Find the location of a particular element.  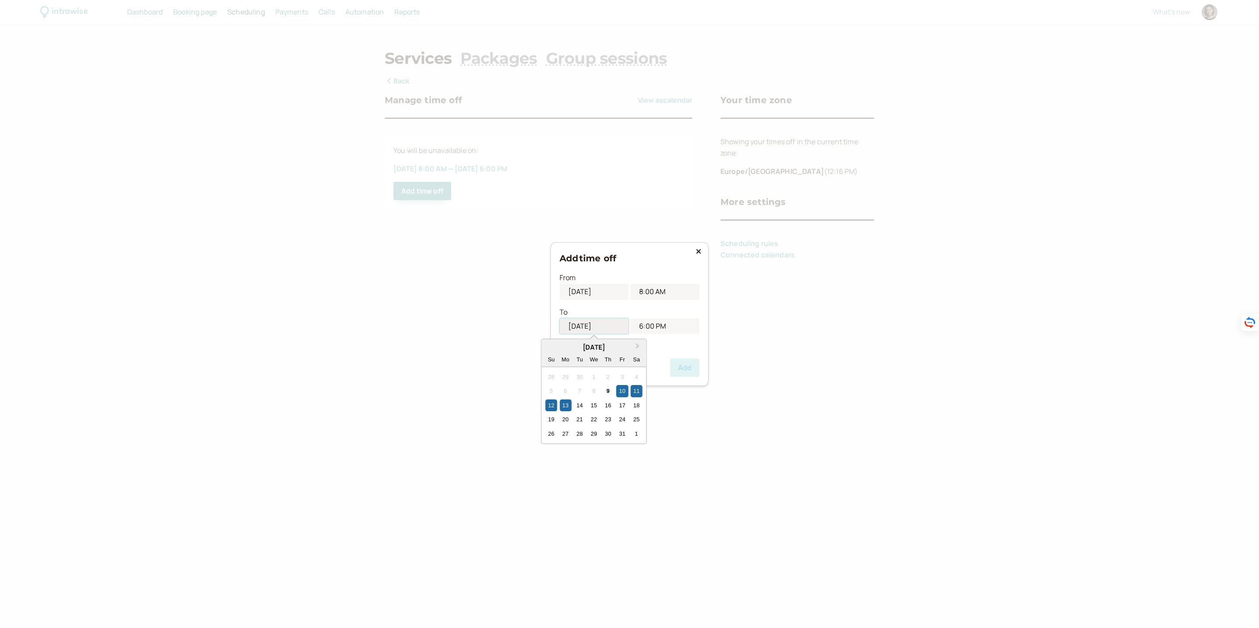

div: Choose Monday, October 27th, 2025 is located at coordinates (565, 433).